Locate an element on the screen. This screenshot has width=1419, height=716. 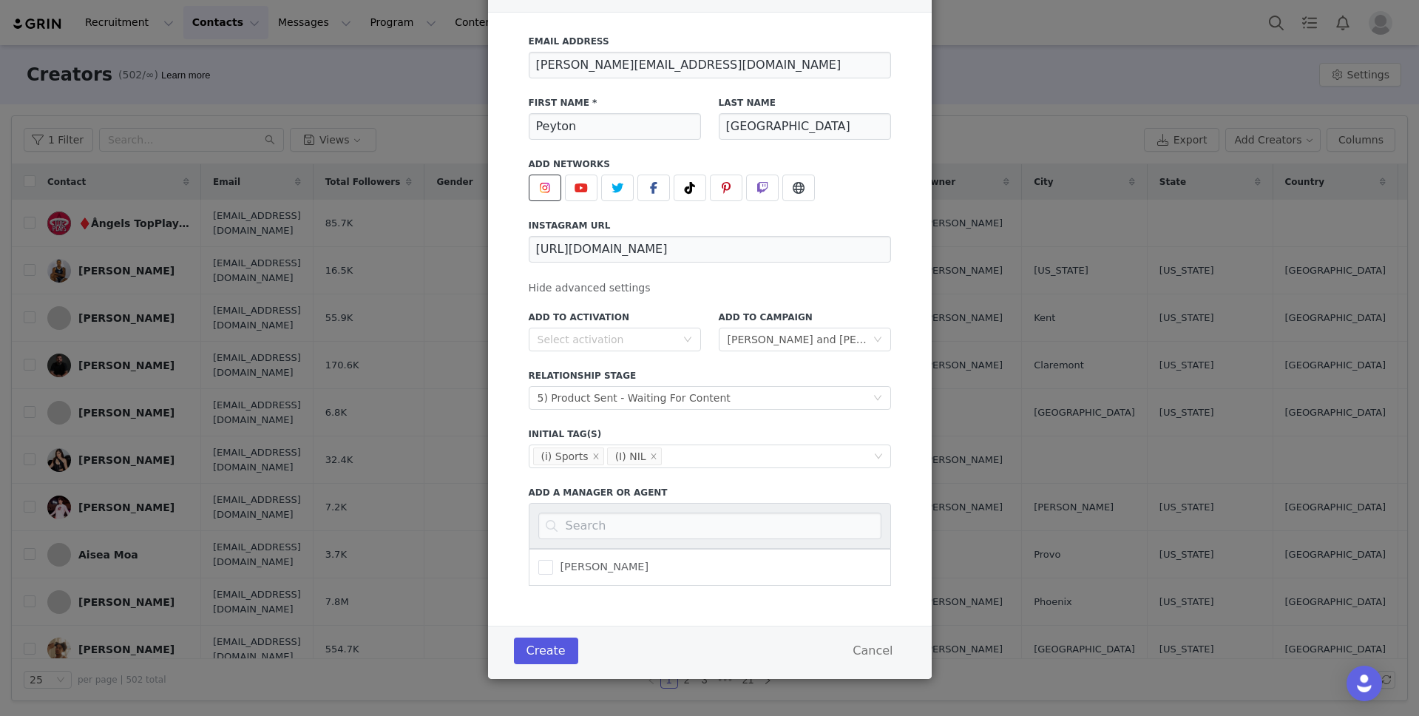
label: Add to Activation is located at coordinates (615, 317).